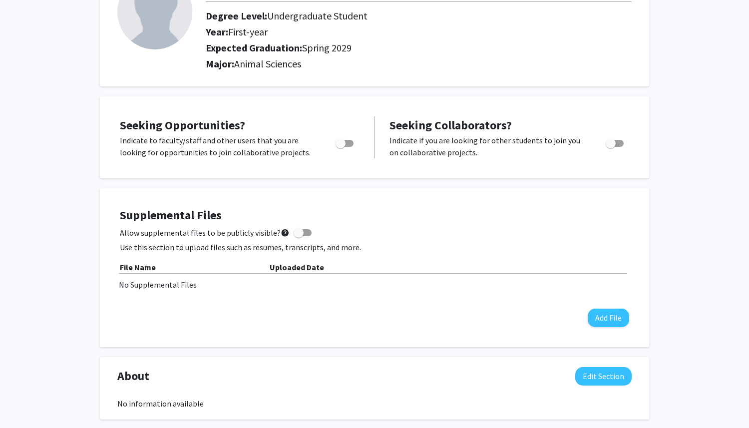 This screenshot has width=749, height=428. I want to click on div: No information available, so click(375, 404).